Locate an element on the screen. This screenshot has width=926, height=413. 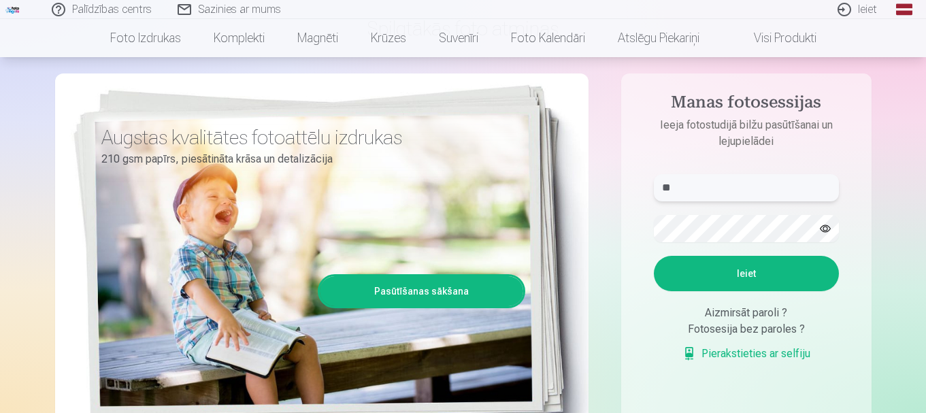
a: Suvenīri is located at coordinates (459, 38).